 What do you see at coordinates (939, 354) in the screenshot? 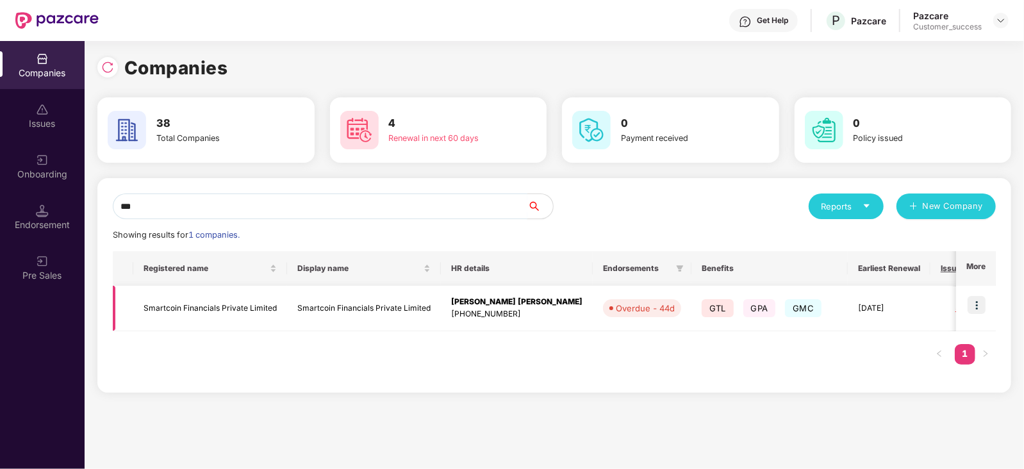
I see `button: left` at bounding box center [939, 354].